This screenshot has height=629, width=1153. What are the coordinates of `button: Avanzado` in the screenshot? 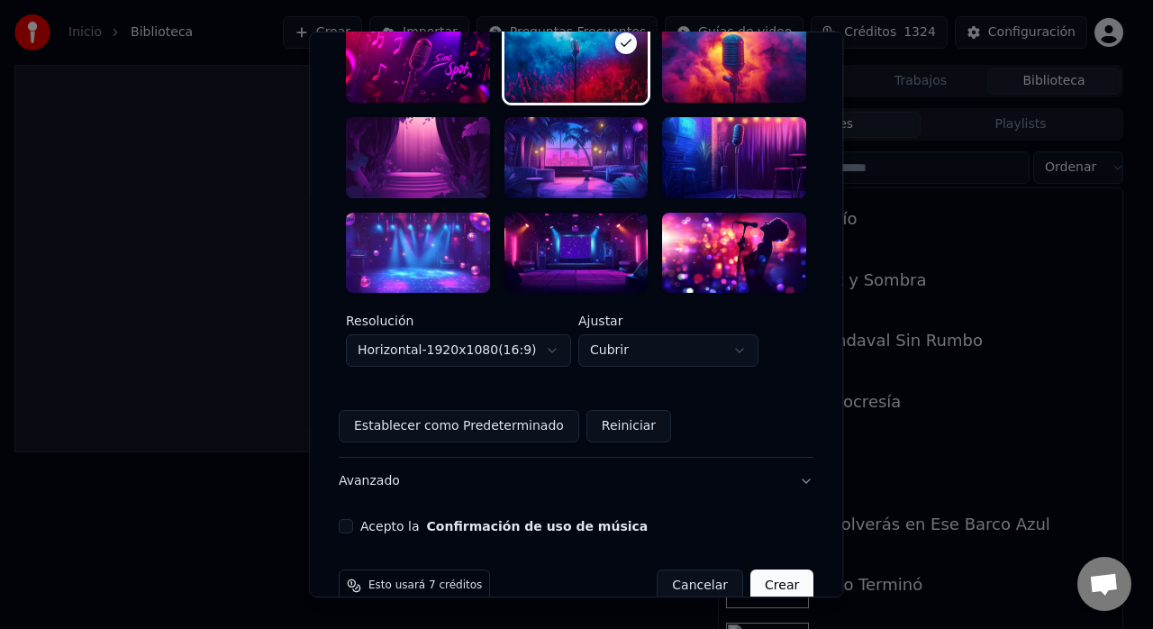 It's located at (575, 481).